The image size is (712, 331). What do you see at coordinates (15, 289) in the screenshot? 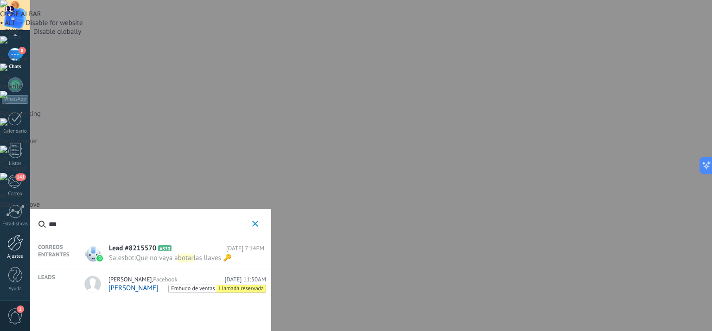
I see `div: Ayuda` at bounding box center [15, 289].